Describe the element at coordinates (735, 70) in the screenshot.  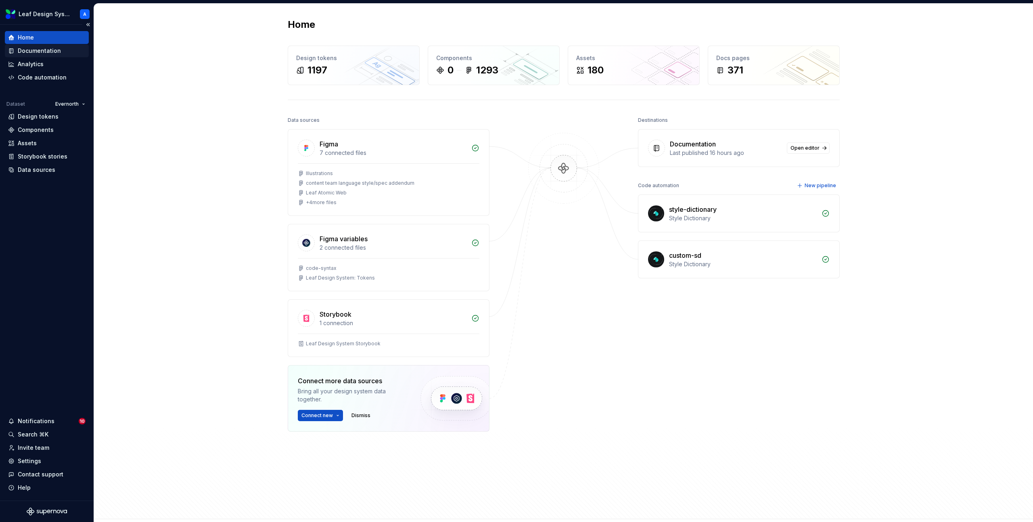
I see `div: 371` at that location.